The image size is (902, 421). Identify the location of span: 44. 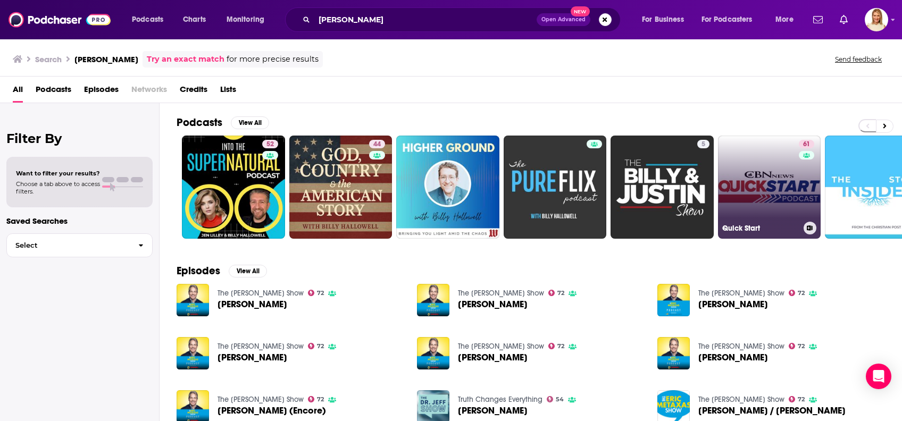
(377, 145).